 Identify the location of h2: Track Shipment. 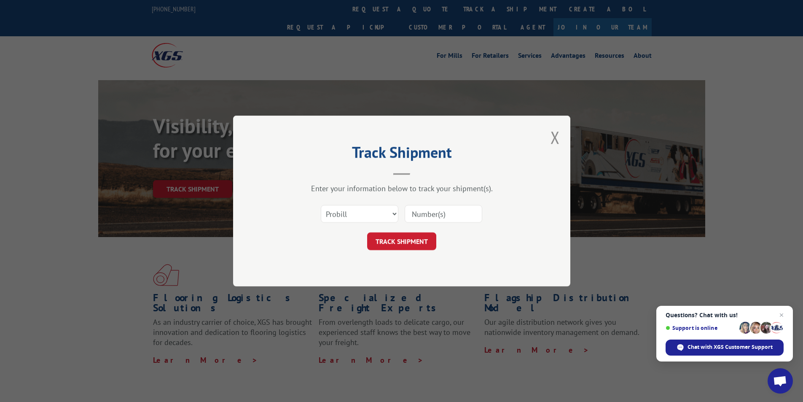
(402, 154).